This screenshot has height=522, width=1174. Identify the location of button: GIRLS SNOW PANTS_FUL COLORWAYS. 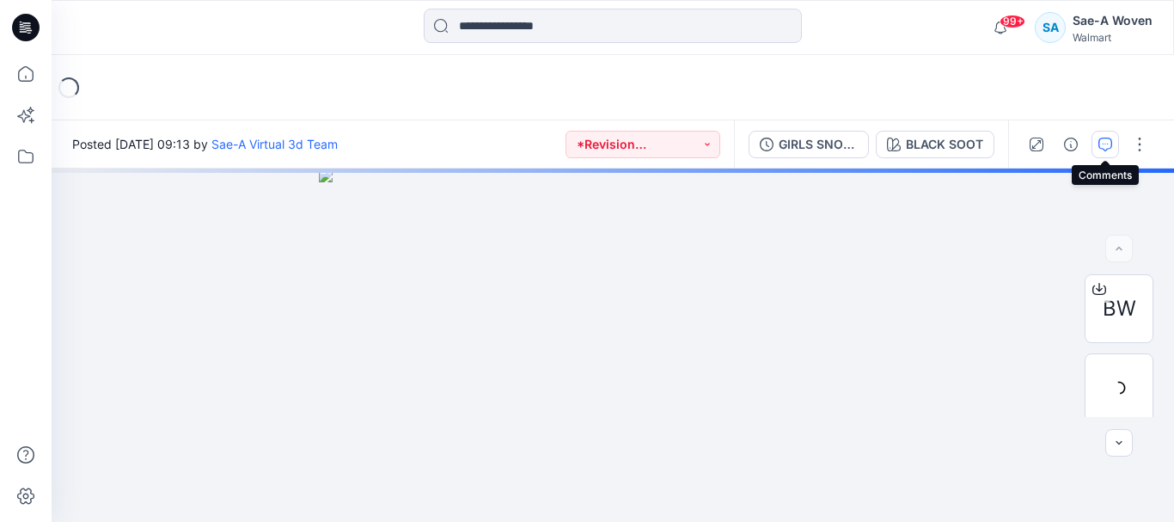
(809, 144).